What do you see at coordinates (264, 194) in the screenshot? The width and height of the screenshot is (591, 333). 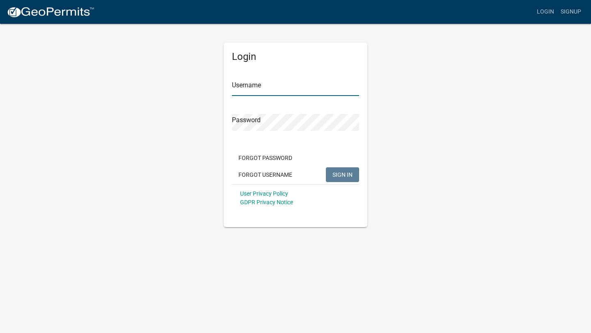 I see `a: User Privacy Policy` at bounding box center [264, 194].